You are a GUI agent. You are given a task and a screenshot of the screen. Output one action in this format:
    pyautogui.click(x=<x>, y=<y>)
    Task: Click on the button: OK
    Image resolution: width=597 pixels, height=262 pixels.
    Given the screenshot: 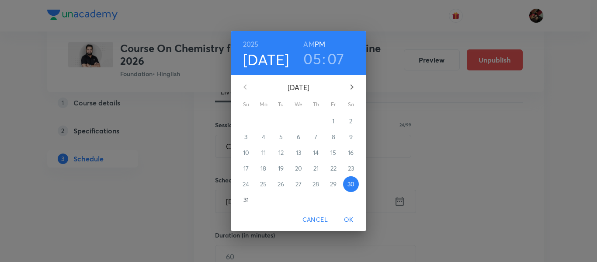 What is the action you would take?
    pyautogui.click(x=349, y=219)
    